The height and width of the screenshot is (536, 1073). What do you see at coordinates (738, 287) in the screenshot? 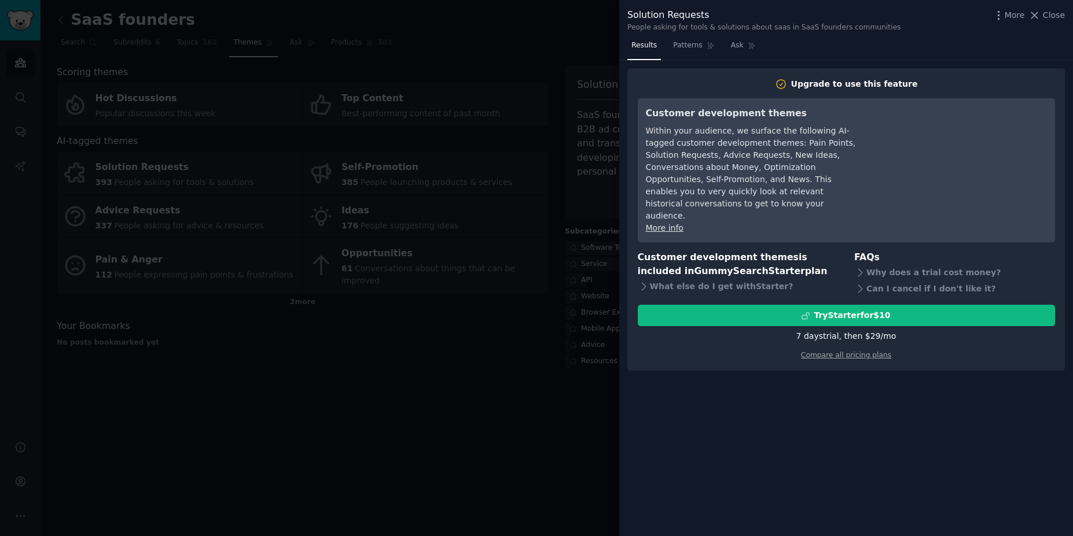
I see `div: What else do I get with Starter ?` at bounding box center [738, 287].